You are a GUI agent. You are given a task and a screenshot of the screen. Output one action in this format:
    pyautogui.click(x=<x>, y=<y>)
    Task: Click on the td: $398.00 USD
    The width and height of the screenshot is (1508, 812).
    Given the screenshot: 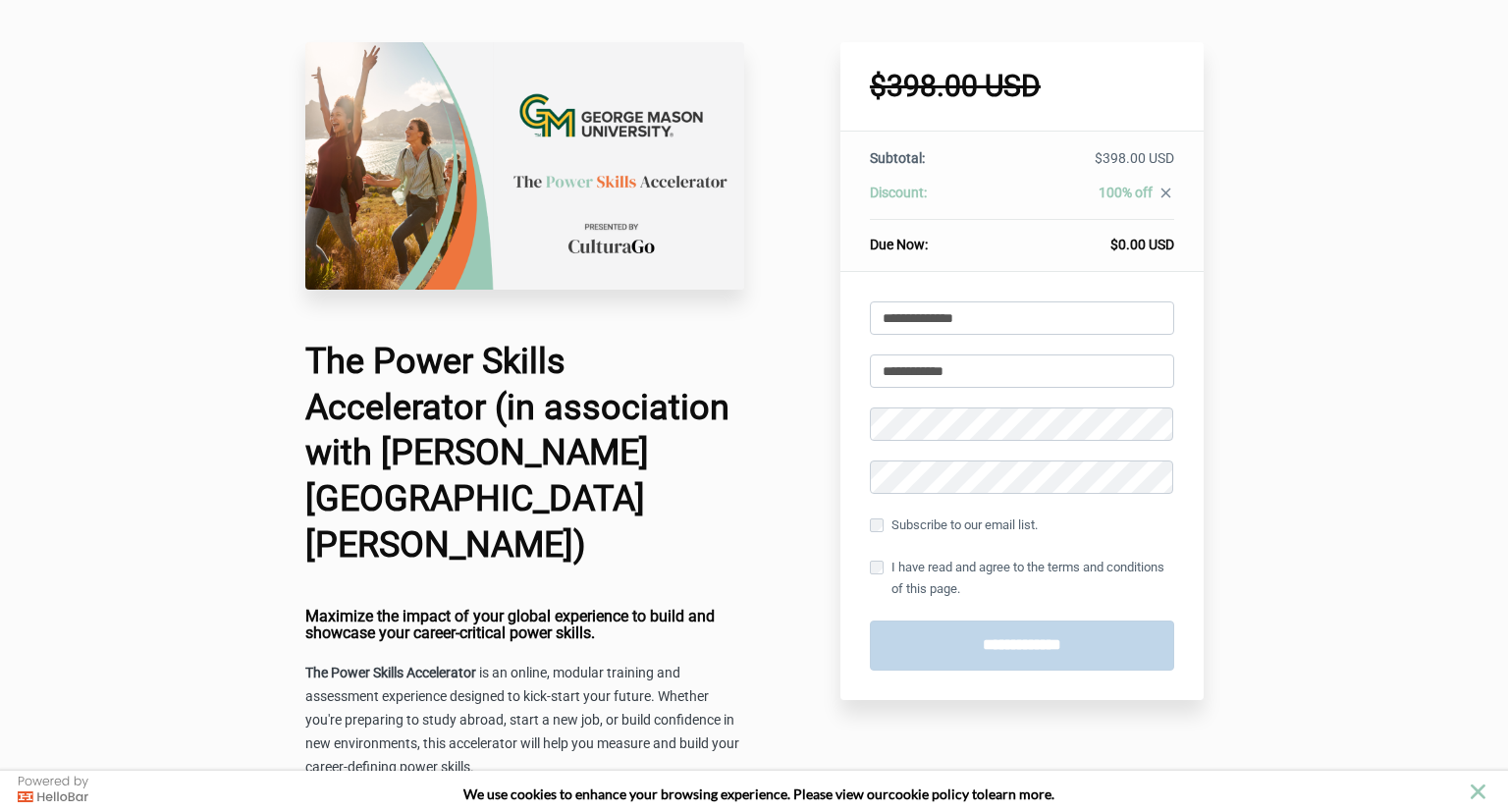 What is the action you would take?
    pyautogui.click(x=1084, y=165)
    